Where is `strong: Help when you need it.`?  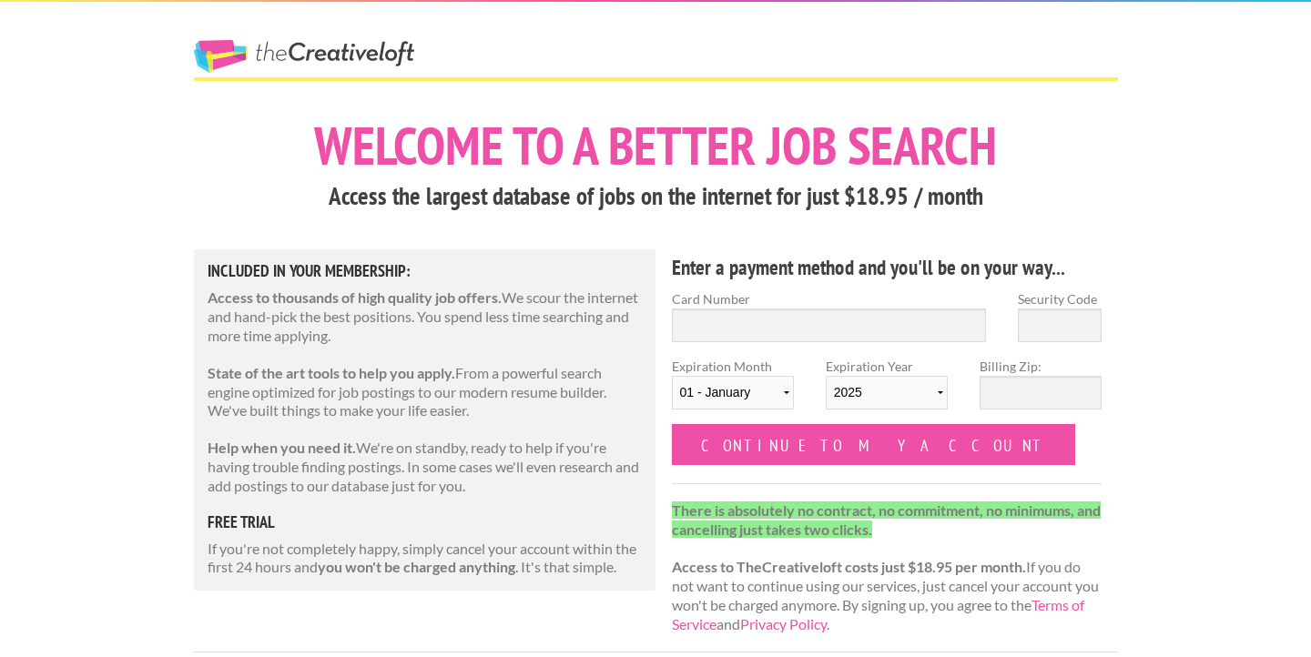 strong: Help when you need it. is located at coordinates (281, 447).